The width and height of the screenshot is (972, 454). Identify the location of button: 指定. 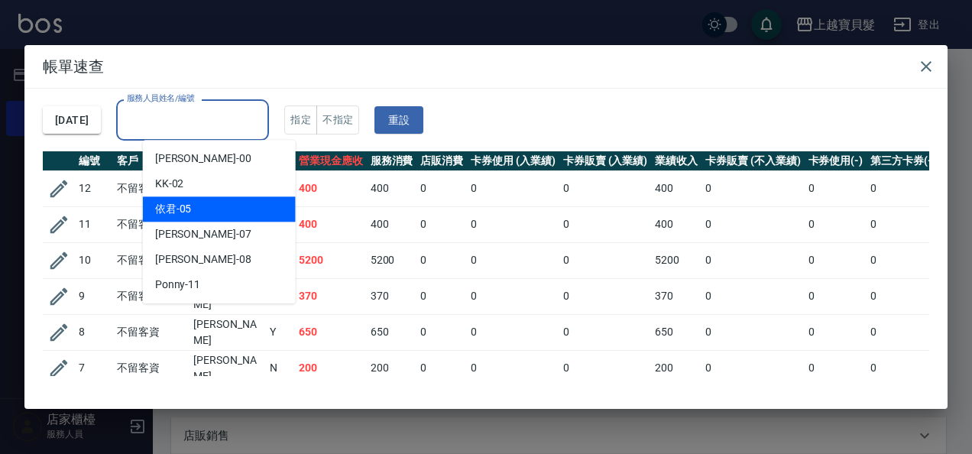
(300, 120).